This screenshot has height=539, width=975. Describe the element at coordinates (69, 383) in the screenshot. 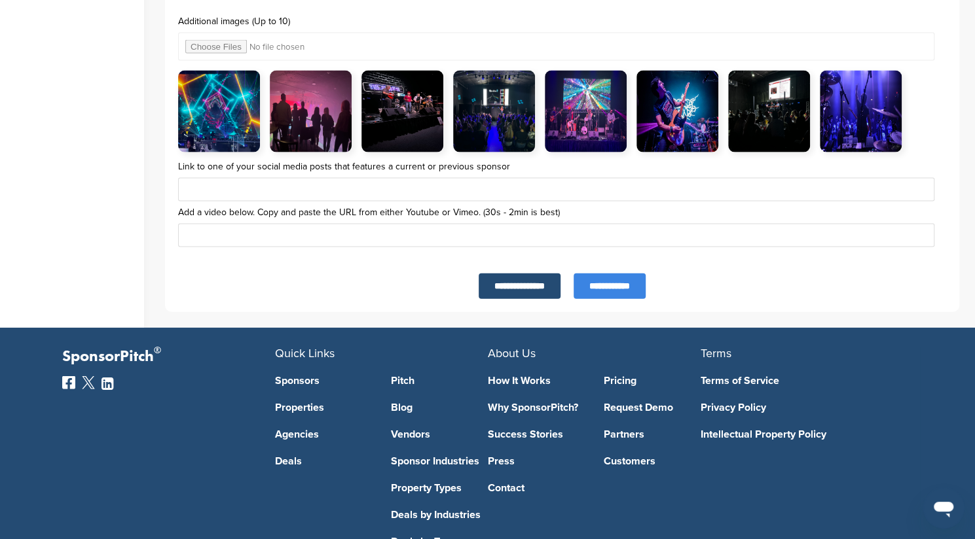

I see `img: Facebook` at that location.